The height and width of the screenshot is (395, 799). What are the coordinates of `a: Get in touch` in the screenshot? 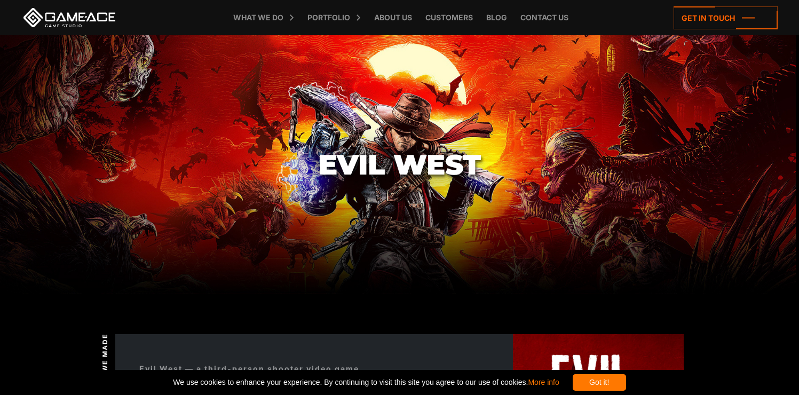 It's located at (726, 18).